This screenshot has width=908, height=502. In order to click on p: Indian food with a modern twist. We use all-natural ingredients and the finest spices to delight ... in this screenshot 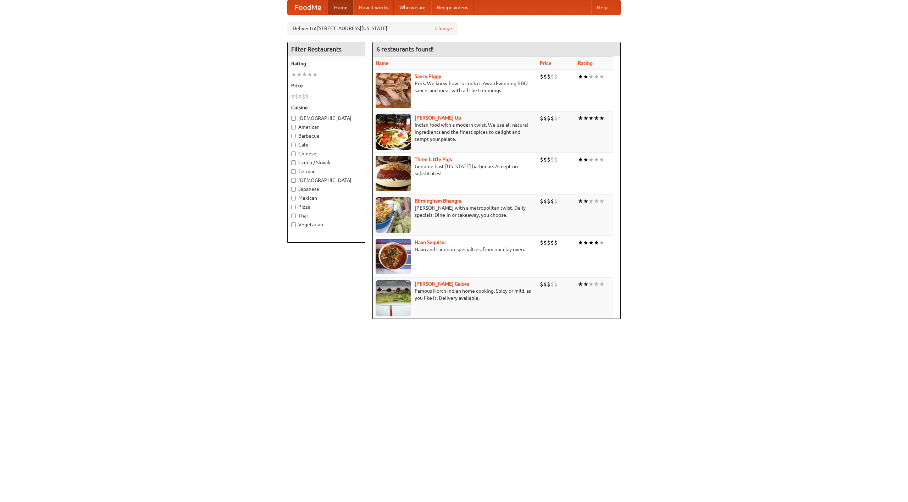, I will do `click(455, 132)`.